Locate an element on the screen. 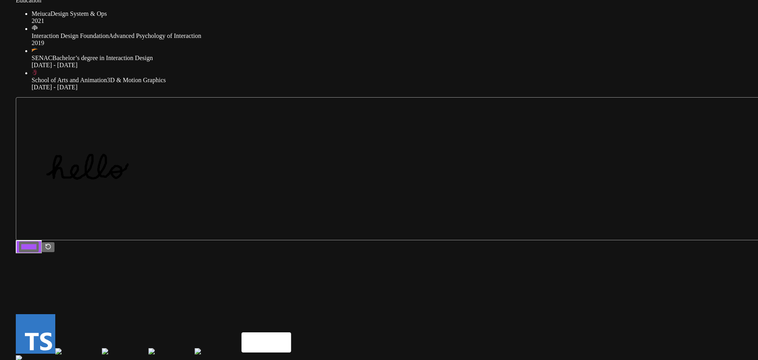  span: Design System & Ops is located at coordinates (79, 13).